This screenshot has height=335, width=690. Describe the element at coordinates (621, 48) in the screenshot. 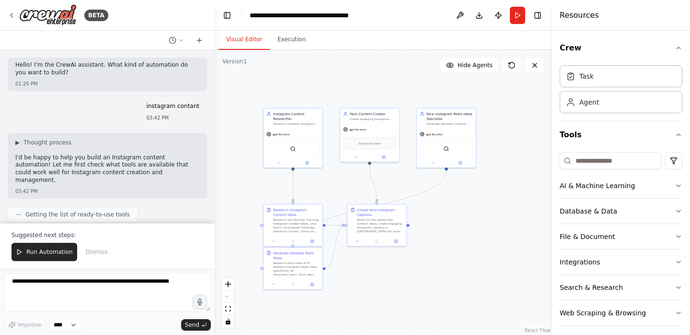

I see `button: Crew` at that location.